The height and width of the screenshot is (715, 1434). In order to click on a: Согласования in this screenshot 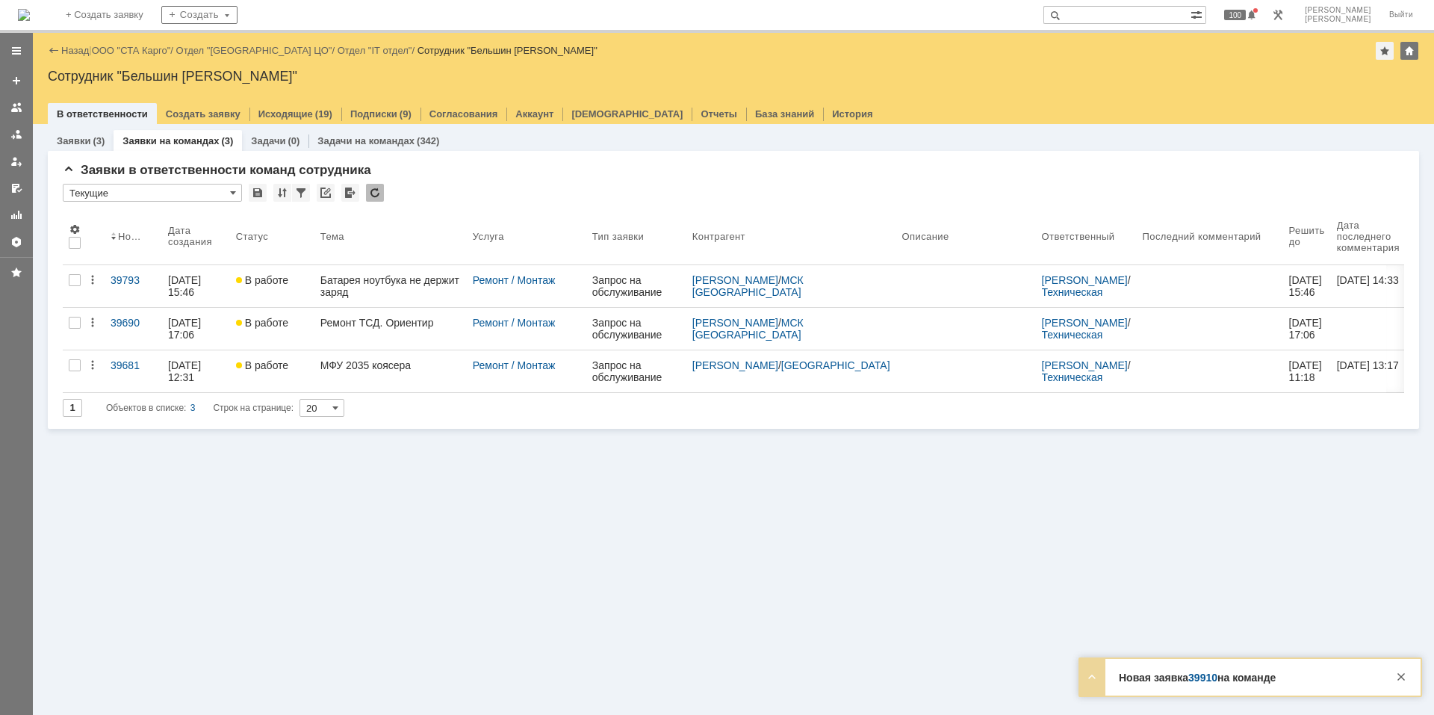, I will do `click(464, 114)`.